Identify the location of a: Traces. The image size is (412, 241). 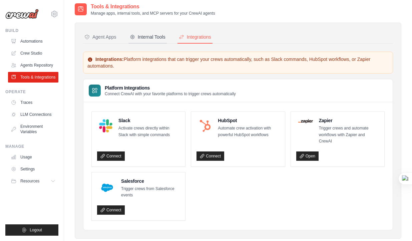
(33, 103).